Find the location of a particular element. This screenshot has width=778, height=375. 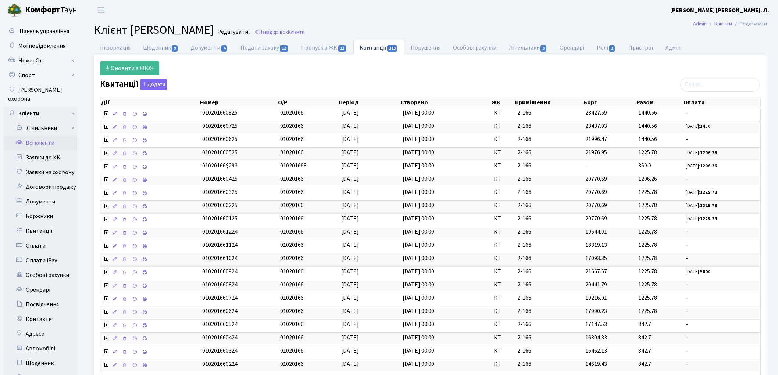

a: Оновити з ЖКХ+ is located at coordinates (129, 68).